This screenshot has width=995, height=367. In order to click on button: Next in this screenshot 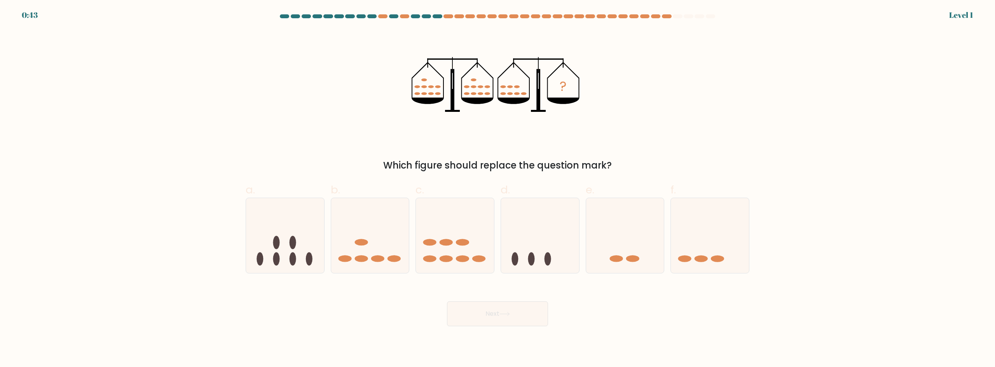, I will do `click(498, 314)`.